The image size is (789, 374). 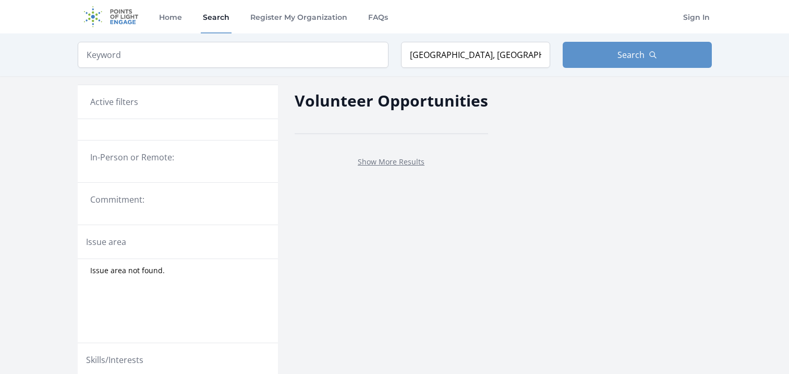 I want to click on h2: Volunteer Opportunities, so click(x=391, y=100).